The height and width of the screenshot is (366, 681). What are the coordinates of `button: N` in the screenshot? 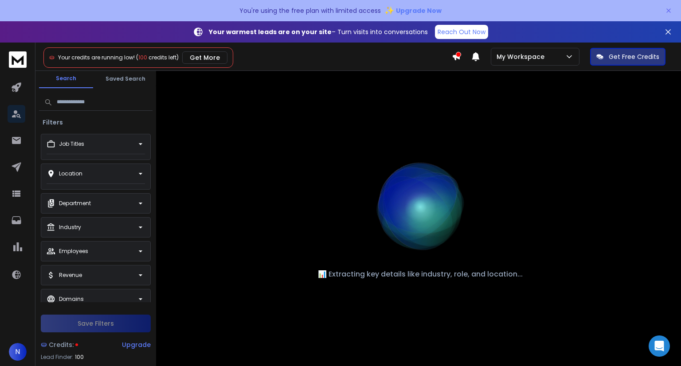 It's located at (18, 352).